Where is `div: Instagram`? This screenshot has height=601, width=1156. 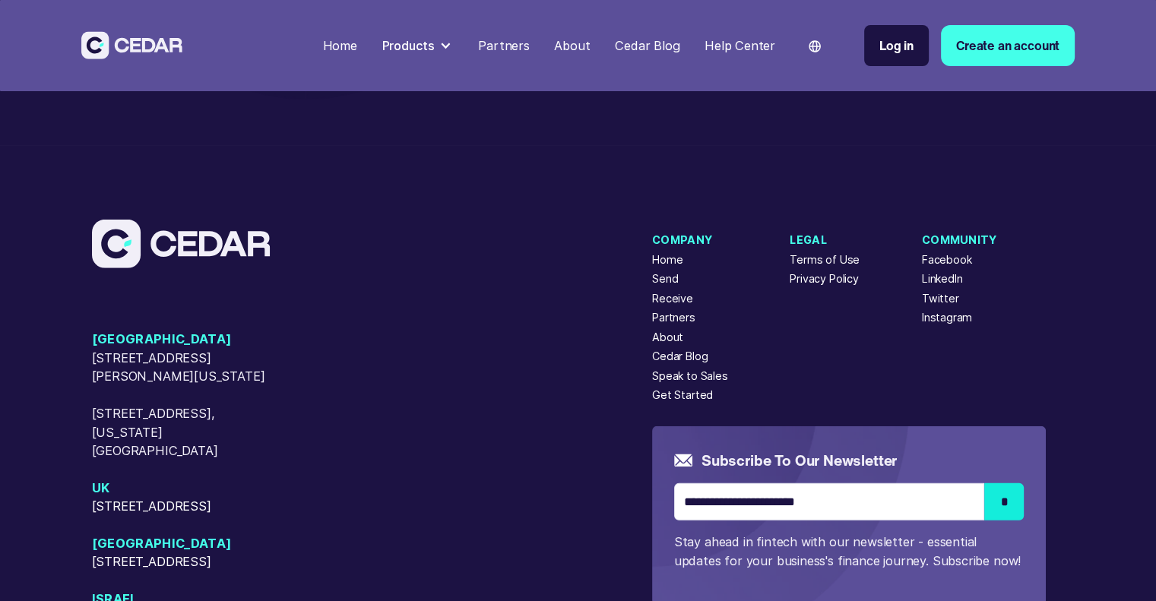 div: Instagram is located at coordinates (947, 317).